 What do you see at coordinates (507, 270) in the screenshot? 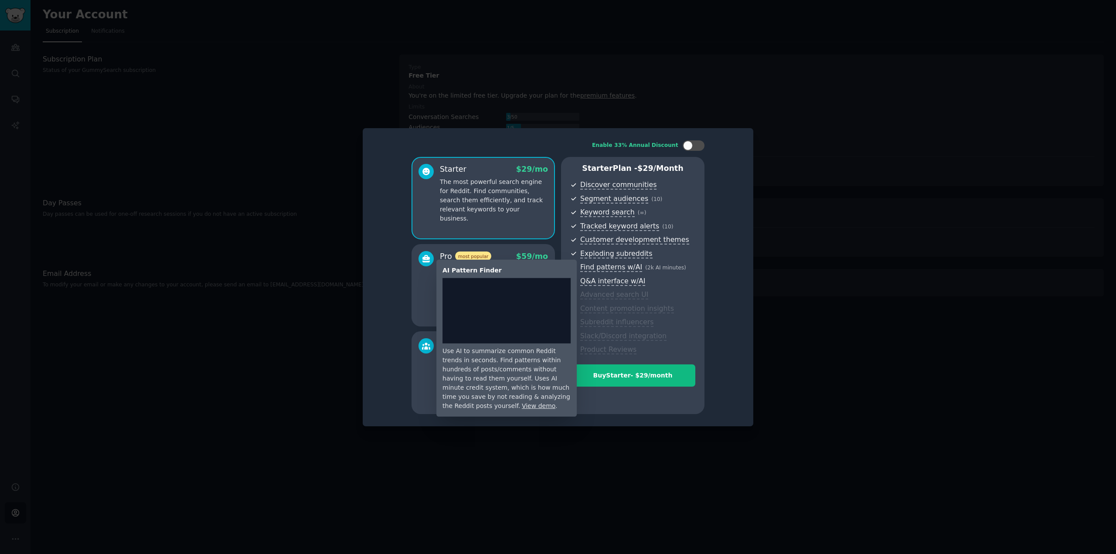
I see `div: AI Pattern Finder` at bounding box center [507, 270].